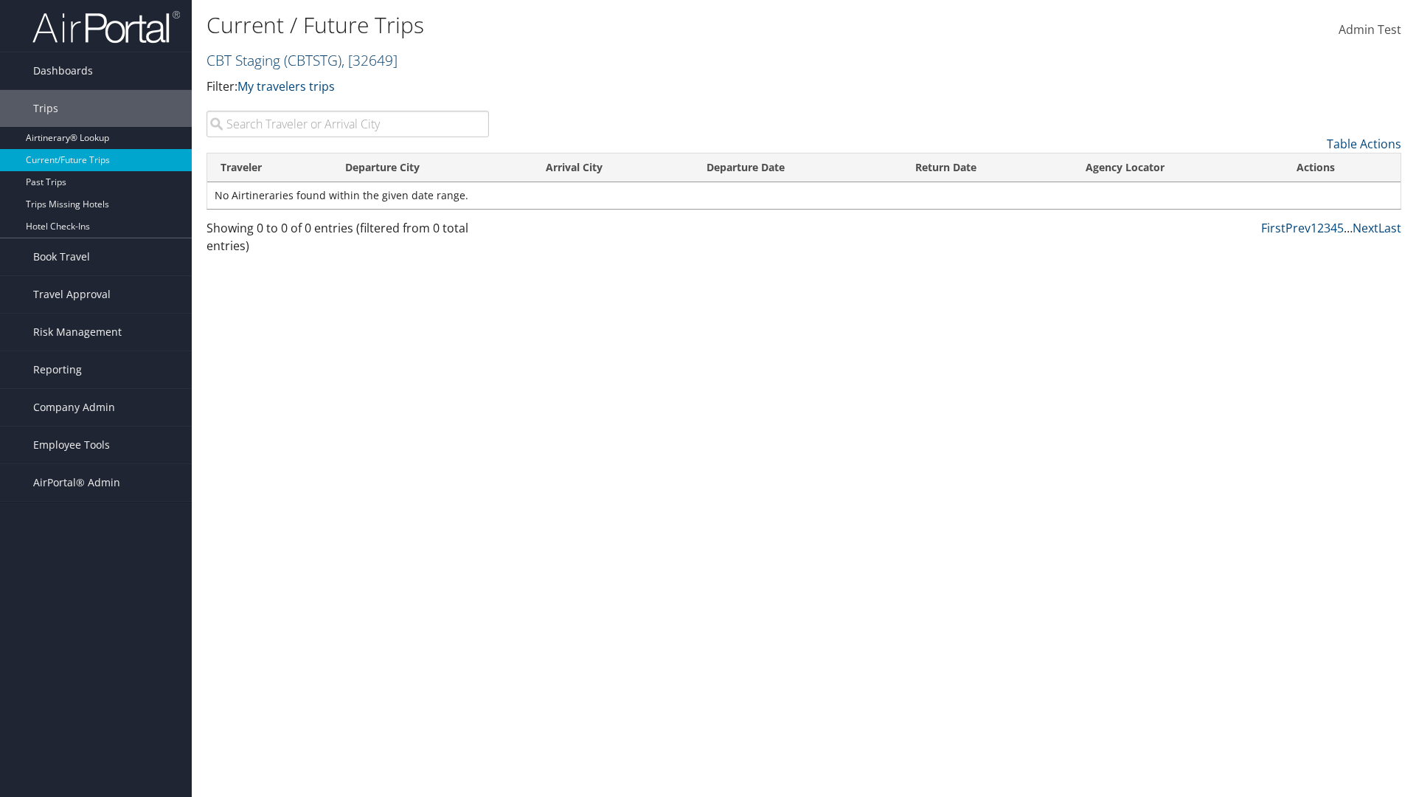 The image size is (1416, 797). I want to click on p: Filter:, so click(605, 87).